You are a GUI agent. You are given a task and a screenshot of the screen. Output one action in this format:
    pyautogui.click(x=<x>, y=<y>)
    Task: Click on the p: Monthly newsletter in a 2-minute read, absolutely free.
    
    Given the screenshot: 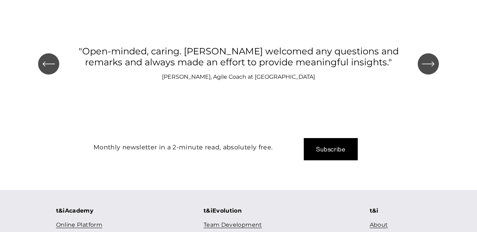 What is the action you would take?
    pyautogui.click(x=183, y=147)
    